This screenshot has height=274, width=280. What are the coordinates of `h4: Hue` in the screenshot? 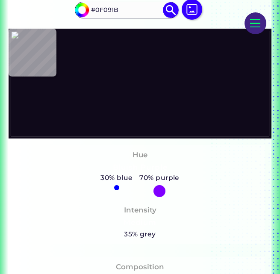 It's located at (140, 155).